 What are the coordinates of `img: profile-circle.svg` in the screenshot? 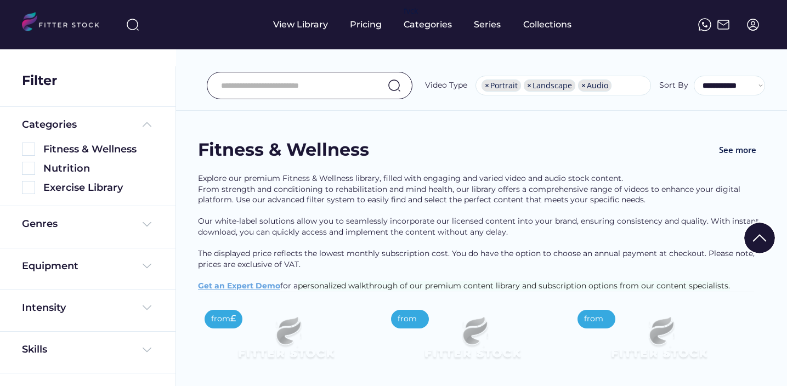 It's located at (753, 25).